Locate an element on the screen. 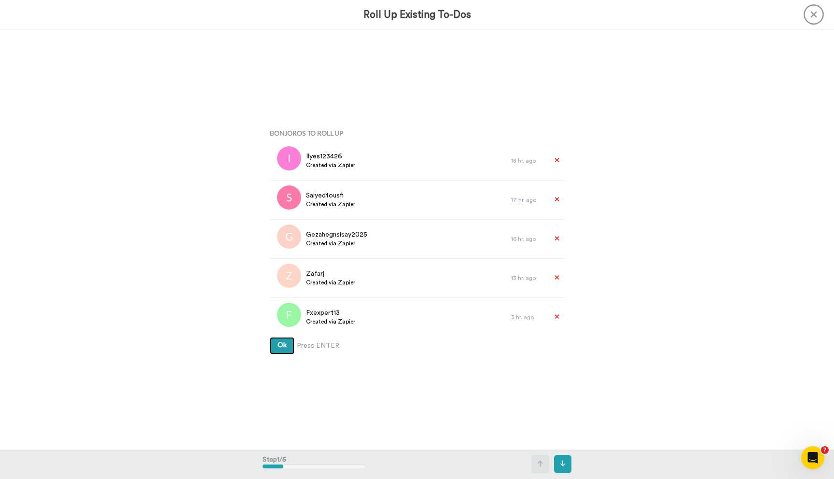  span: Saiyedtousfi is located at coordinates (331, 195).